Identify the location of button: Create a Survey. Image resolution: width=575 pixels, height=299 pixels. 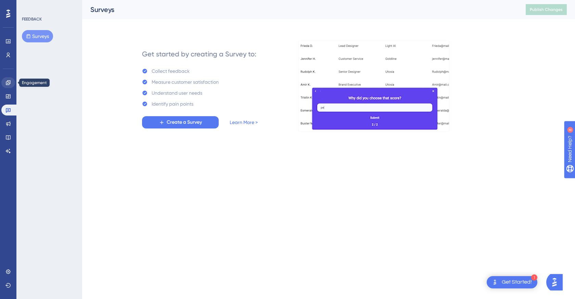
(180, 122).